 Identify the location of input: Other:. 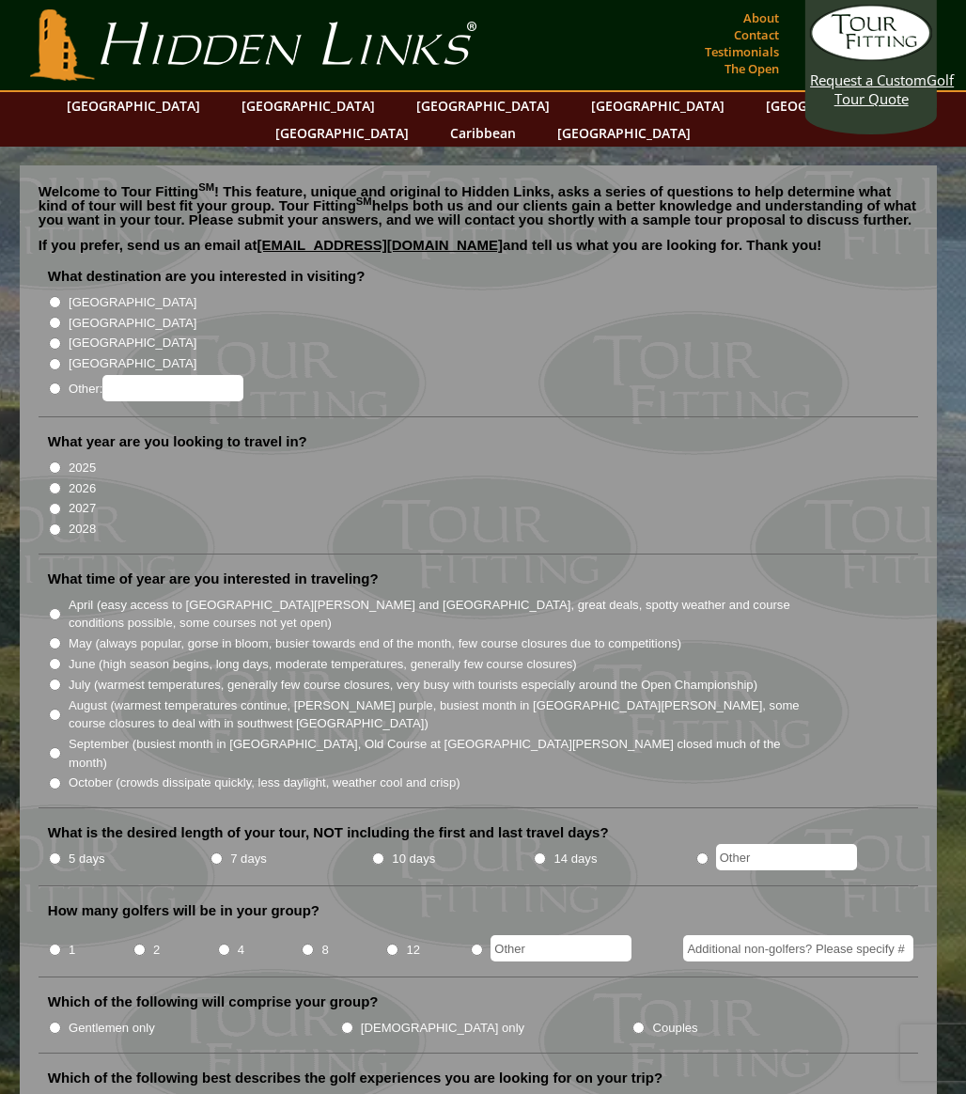
(173, 388).